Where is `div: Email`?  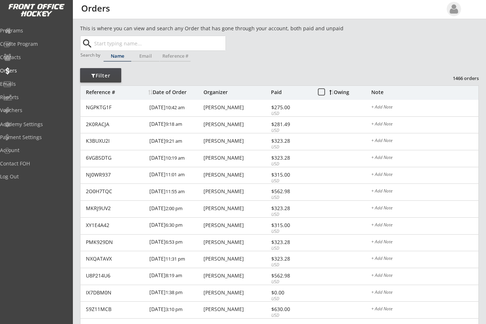
div: Email is located at coordinates (145, 56).